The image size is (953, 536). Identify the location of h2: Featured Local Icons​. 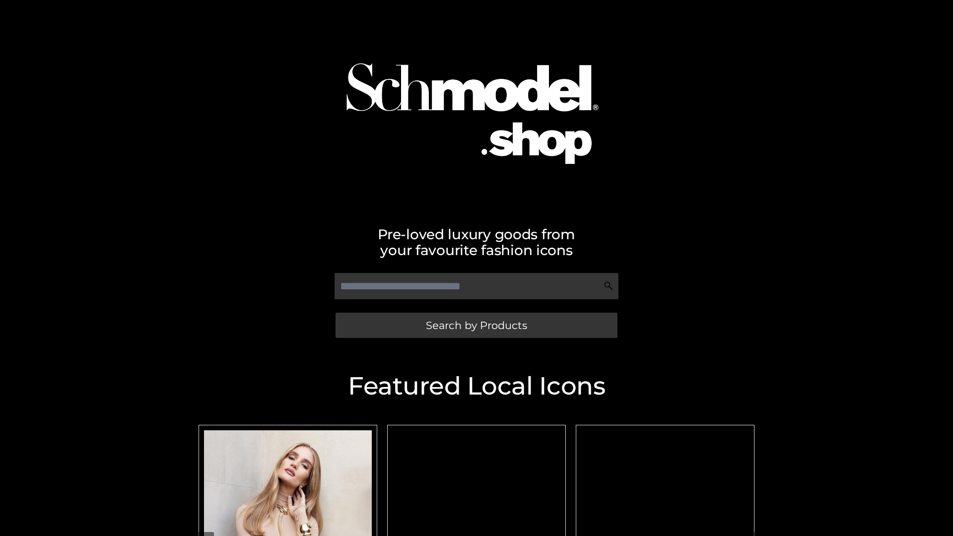
(477, 386).